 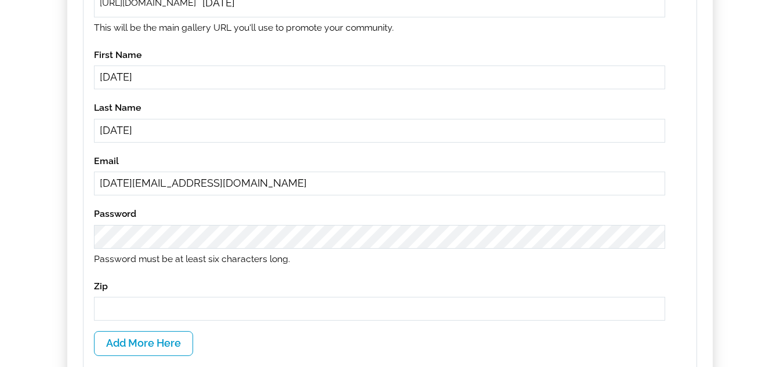 What do you see at coordinates (379, 259) in the screenshot?
I see `p: Password must be at least six characters long.` at bounding box center [379, 259].